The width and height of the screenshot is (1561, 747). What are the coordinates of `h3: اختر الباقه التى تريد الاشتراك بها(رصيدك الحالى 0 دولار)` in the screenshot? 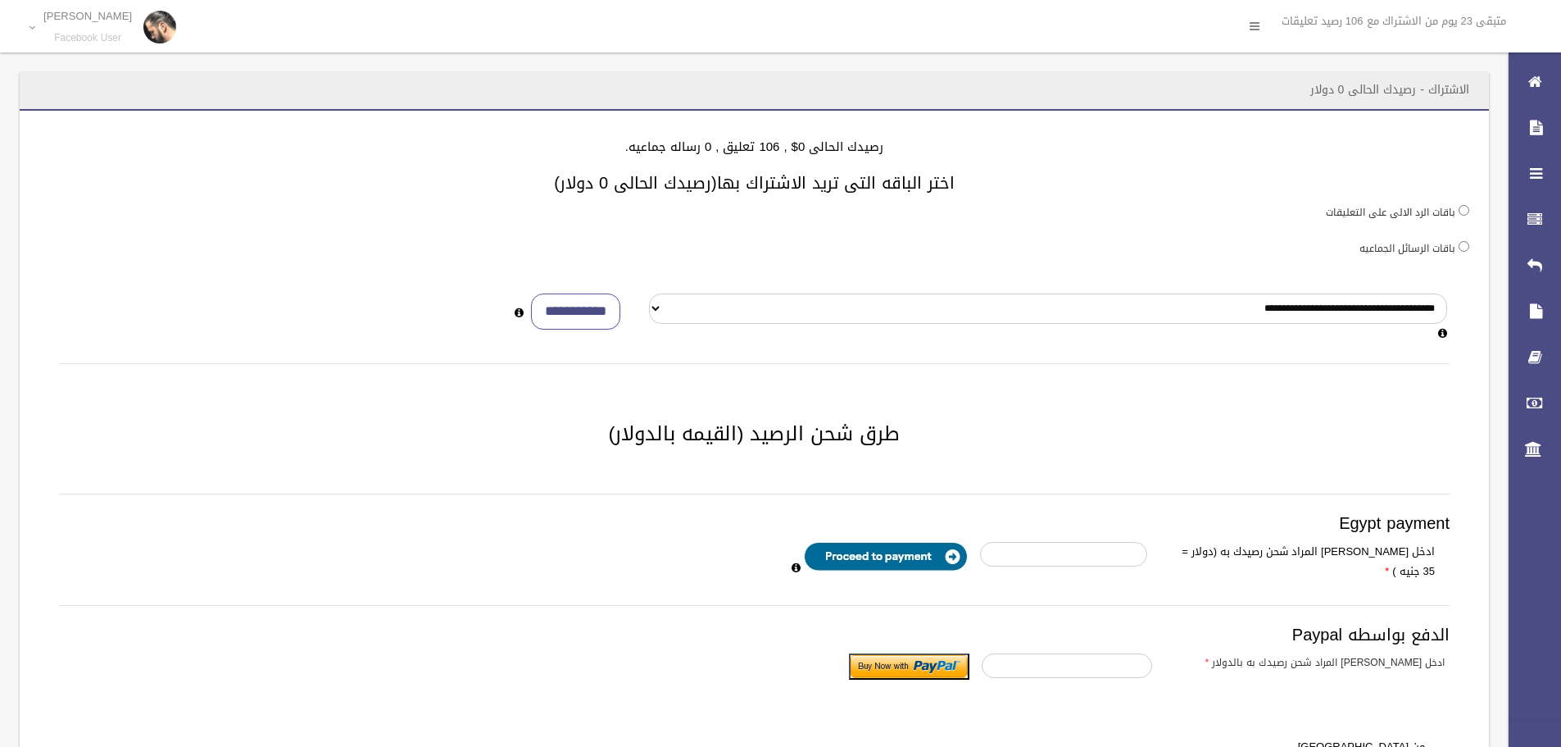 It's located at (754, 183).